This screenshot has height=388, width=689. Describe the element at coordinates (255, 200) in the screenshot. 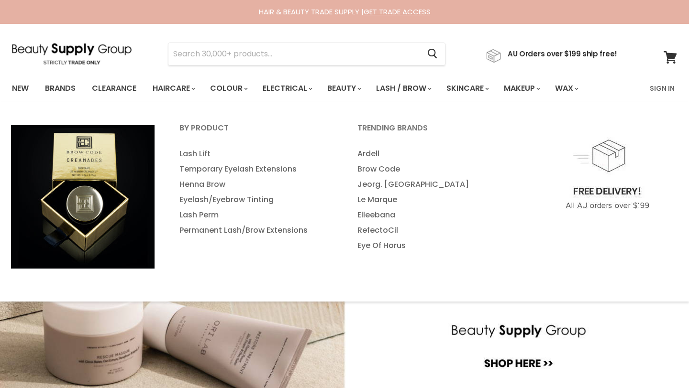

I see `a: Eyelash/Eyebrow Tinting` at that location.